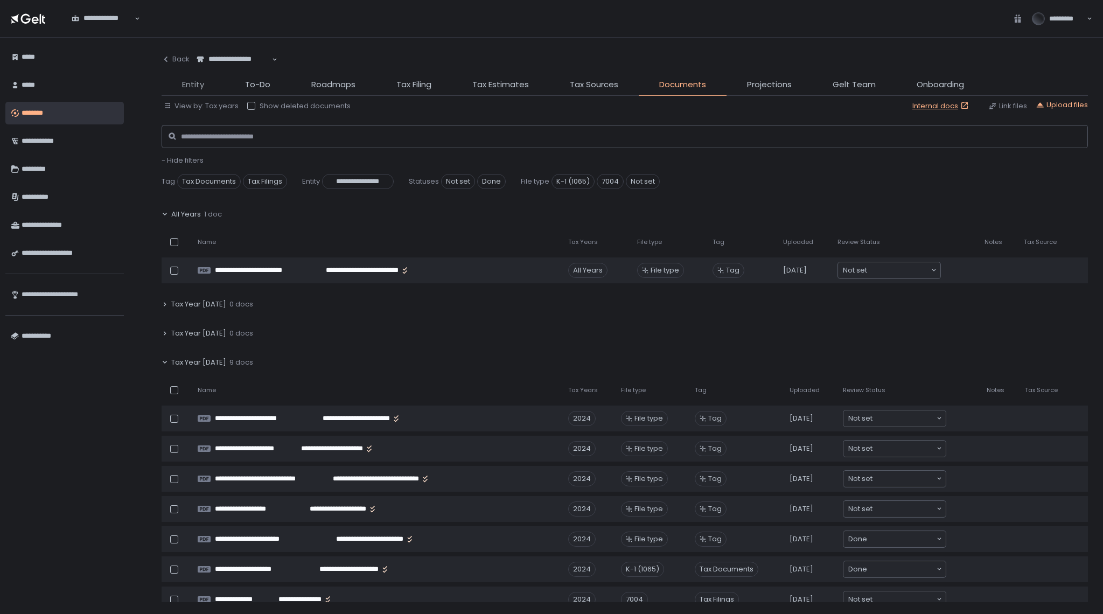 The width and height of the screenshot is (1103, 614). What do you see at coordinates (1007, 106) in the screenshot?
I see `button: Link files` at bounding box center [1007, 106].